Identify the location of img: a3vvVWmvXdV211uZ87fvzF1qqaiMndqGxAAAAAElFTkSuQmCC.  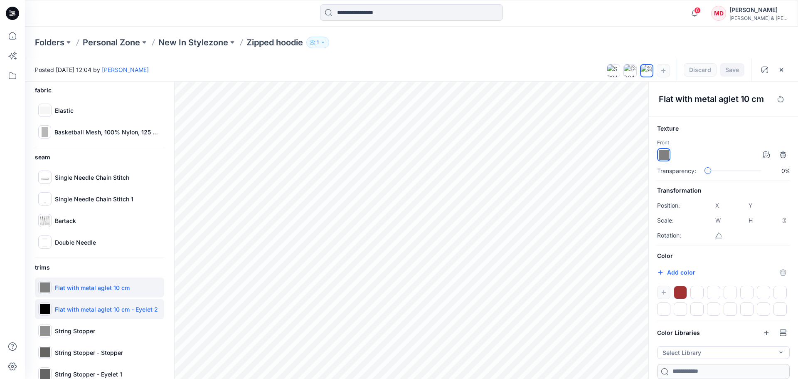
(44, 132).